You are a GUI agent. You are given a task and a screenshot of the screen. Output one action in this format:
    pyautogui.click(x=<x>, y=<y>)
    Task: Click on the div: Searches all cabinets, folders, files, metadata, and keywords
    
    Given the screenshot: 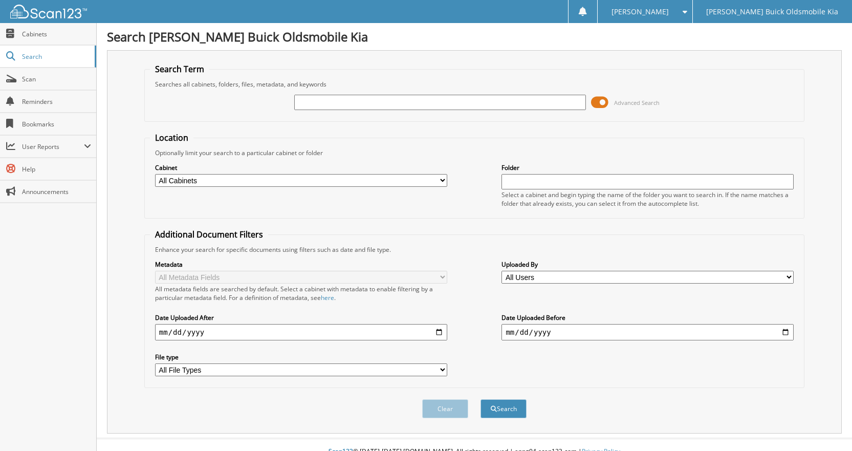 What is the action you would take?
    pyautogui.click(x=474, y=84)
    